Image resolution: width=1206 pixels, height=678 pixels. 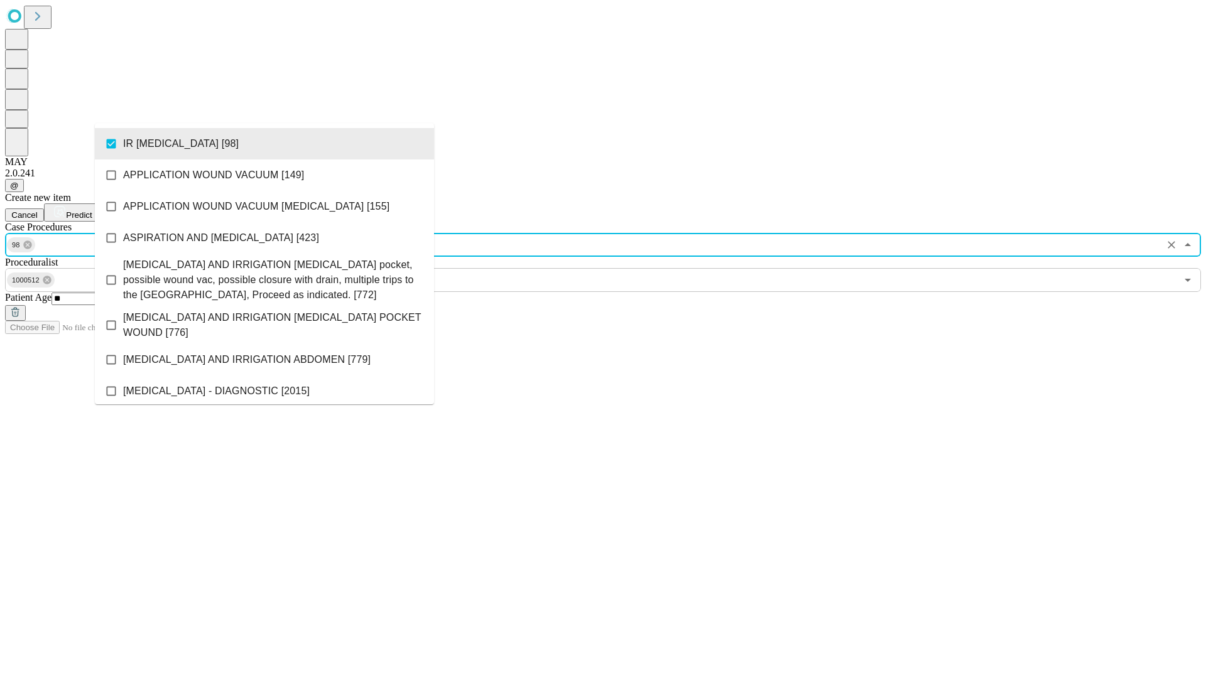 What do you see at coordinates (31, 262) in the screenshot?
I see `span: Proceduralist` at bounding box center [31, 262].